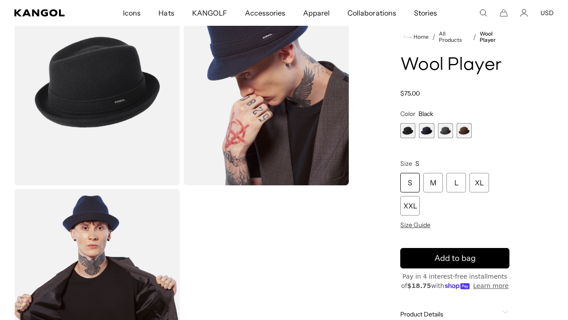 This screenshot has height=320, width=568. Describe the element at coordinates (483, 13) in the screenshot. I see `summary: Search here` at that location.